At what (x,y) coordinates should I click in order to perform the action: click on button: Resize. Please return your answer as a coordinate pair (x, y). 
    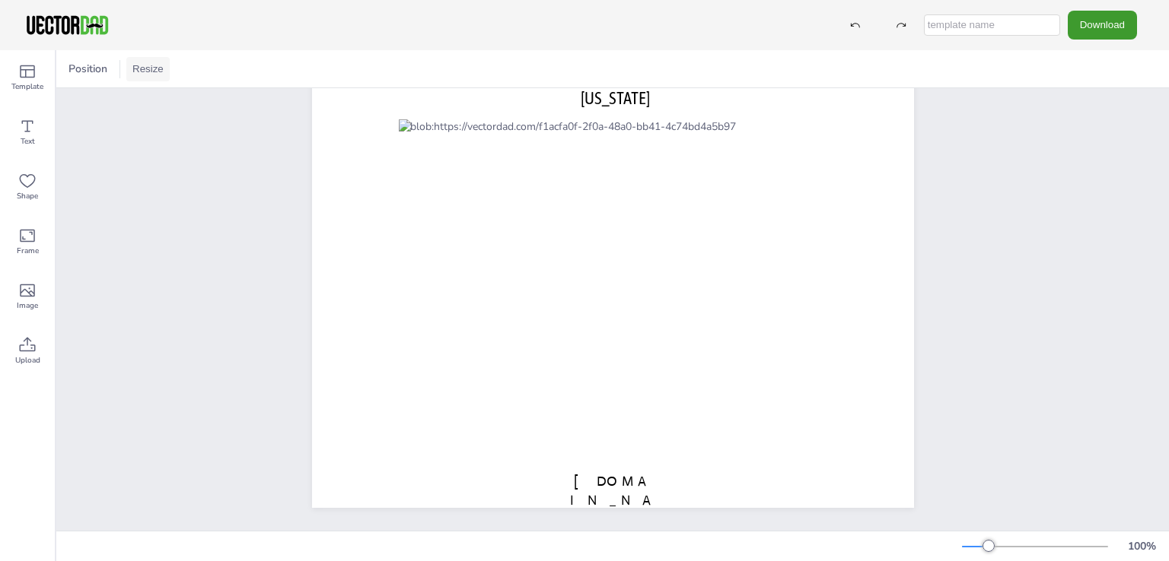
    Looking at the image, I should click on (148, 69).